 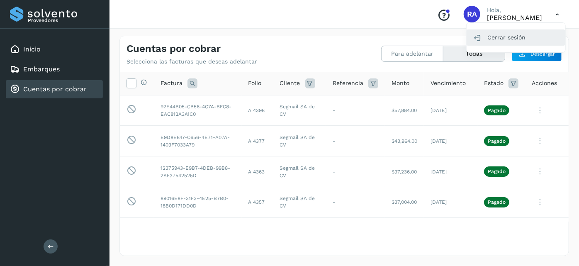 What do you see at coordinates (516, 37) in the screenshot?
I see `div: Cerrar sesión` at bounding box center [516, 37].